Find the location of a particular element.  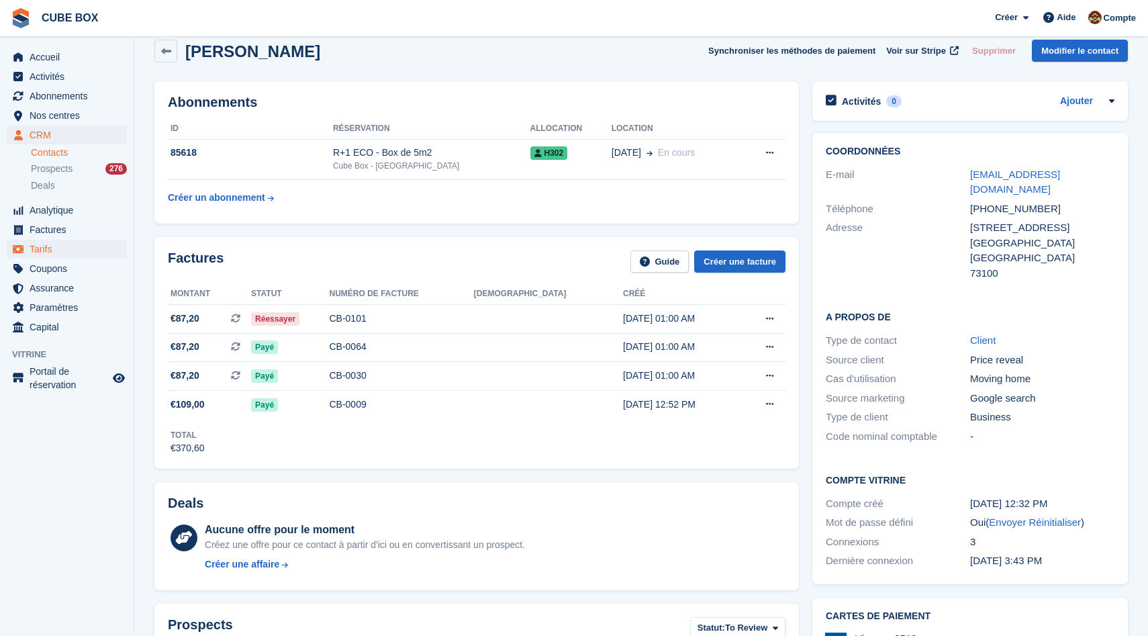

span: Analytique is located at coordinates (70, 210).